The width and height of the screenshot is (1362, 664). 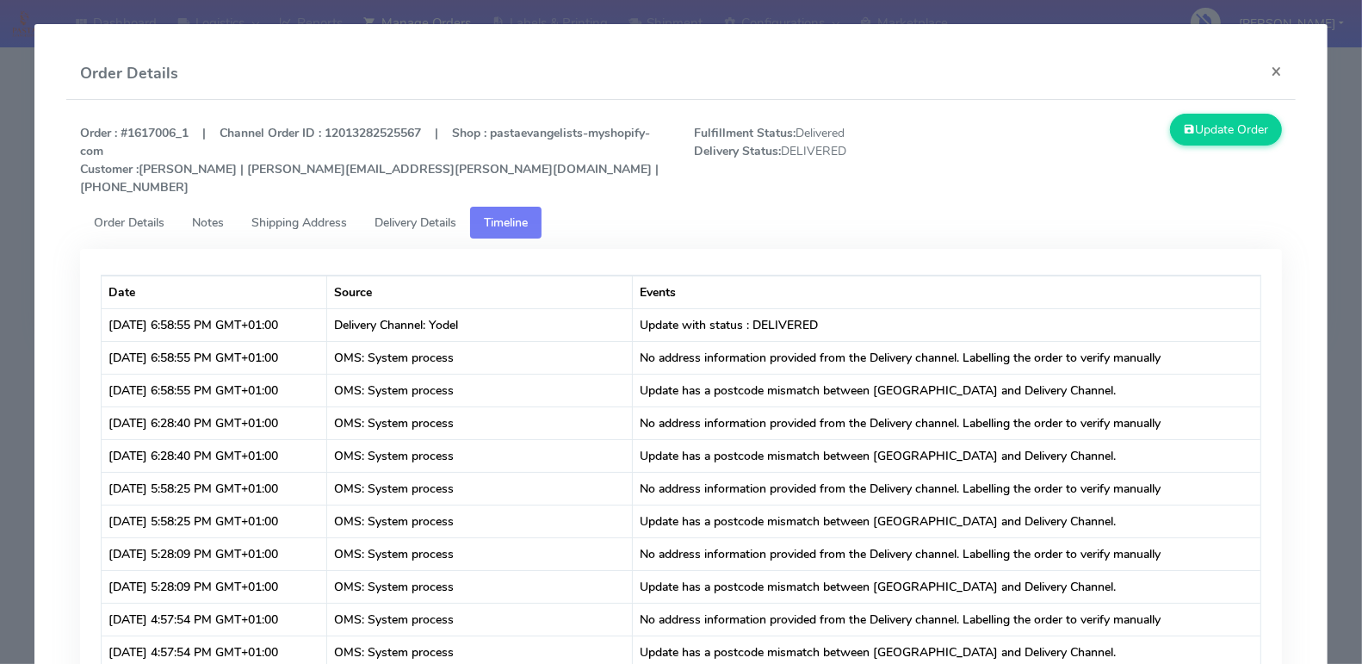 I want to click on th: Date, so click(x=214, y=292).